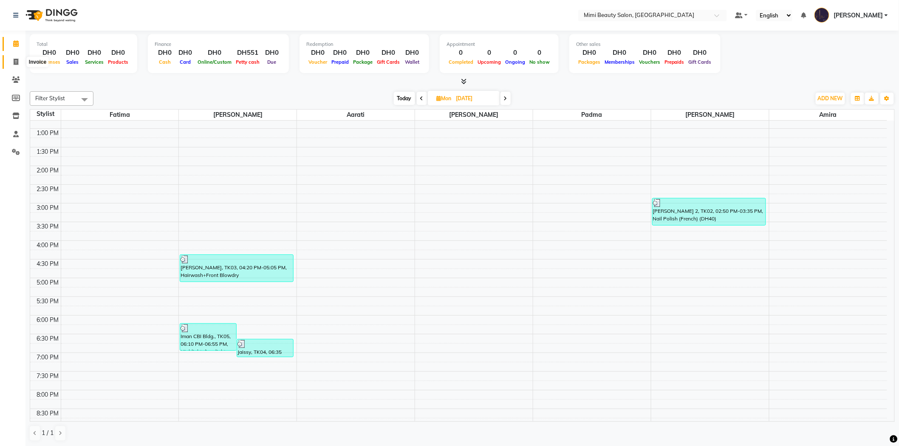 This screenshot has height=446, width=899. Describe the element at coordinates (645, 44) in the screenshot. I see `div: Other sales` at that location.